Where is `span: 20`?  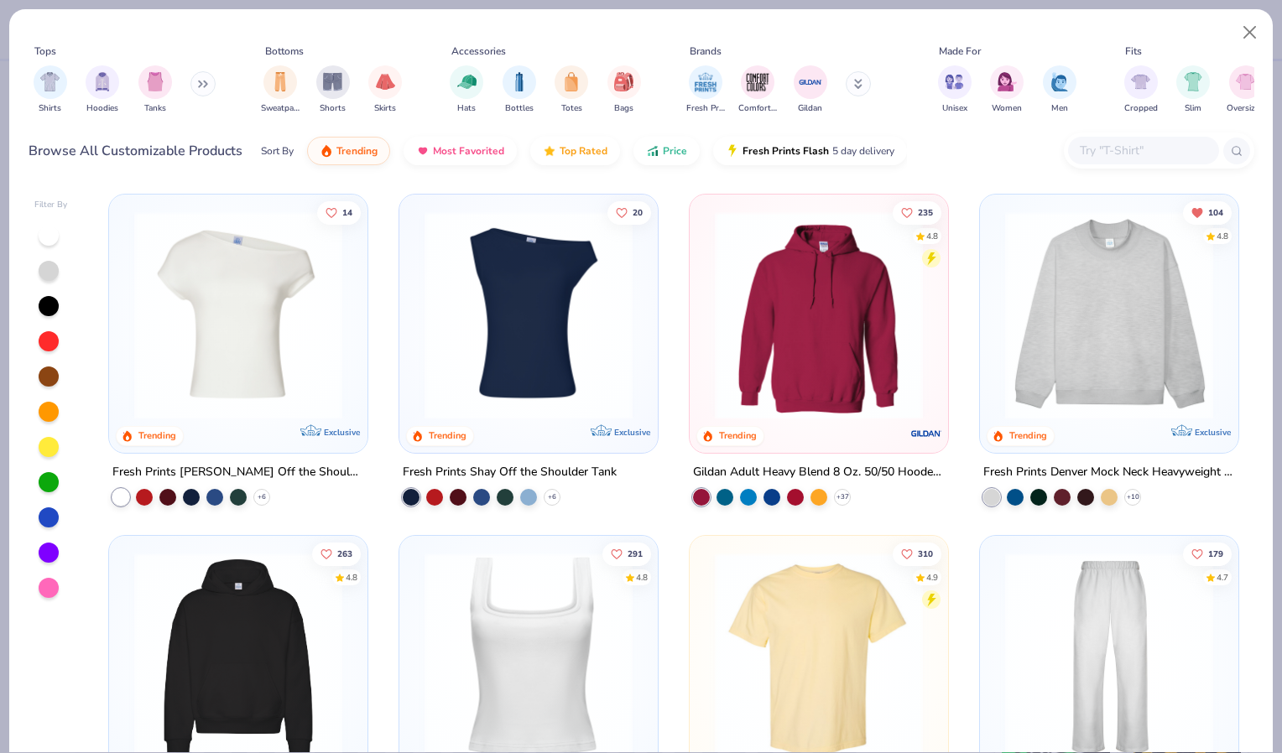
span: 20 is located at coordinates (637, 212).